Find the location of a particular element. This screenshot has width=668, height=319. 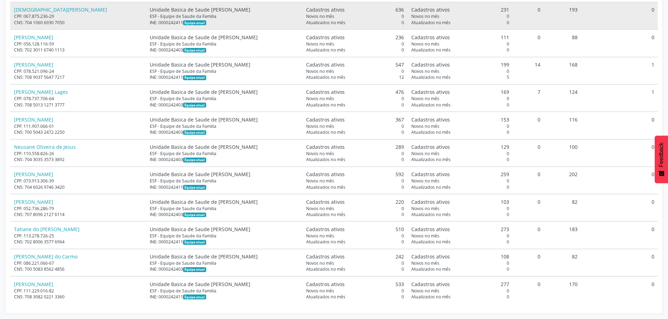

div: 273 is located at coordinates (460, 229).